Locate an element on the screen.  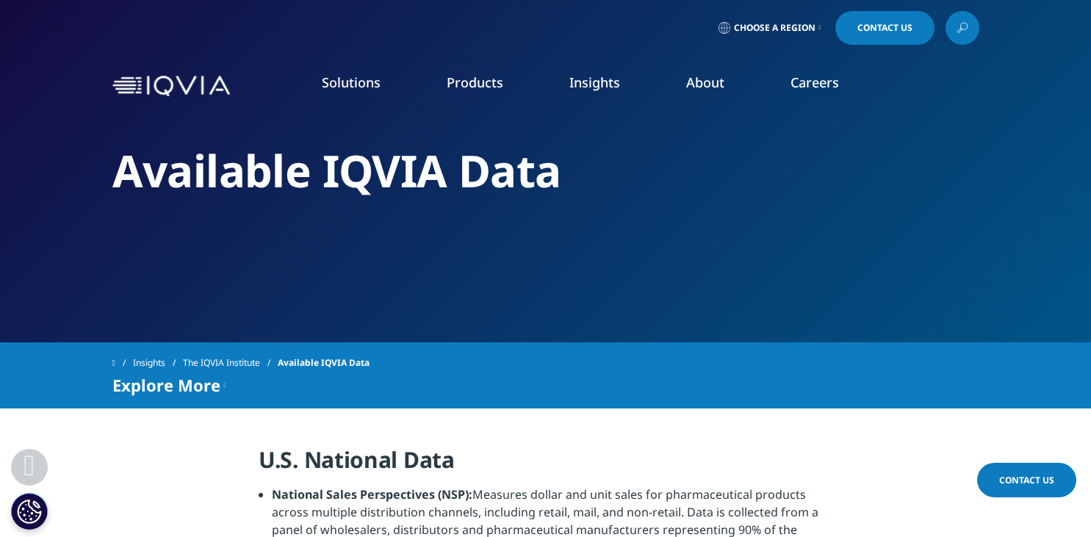
span: Choose a Region is located at coordinates (774, 28).